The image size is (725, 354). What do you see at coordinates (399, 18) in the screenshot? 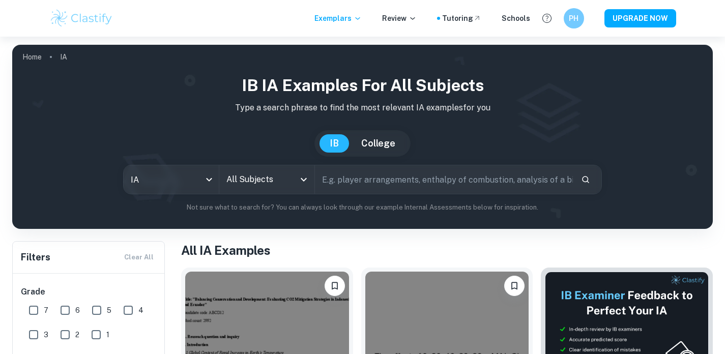
I see `p: Review` at bounding box center [399, 18].